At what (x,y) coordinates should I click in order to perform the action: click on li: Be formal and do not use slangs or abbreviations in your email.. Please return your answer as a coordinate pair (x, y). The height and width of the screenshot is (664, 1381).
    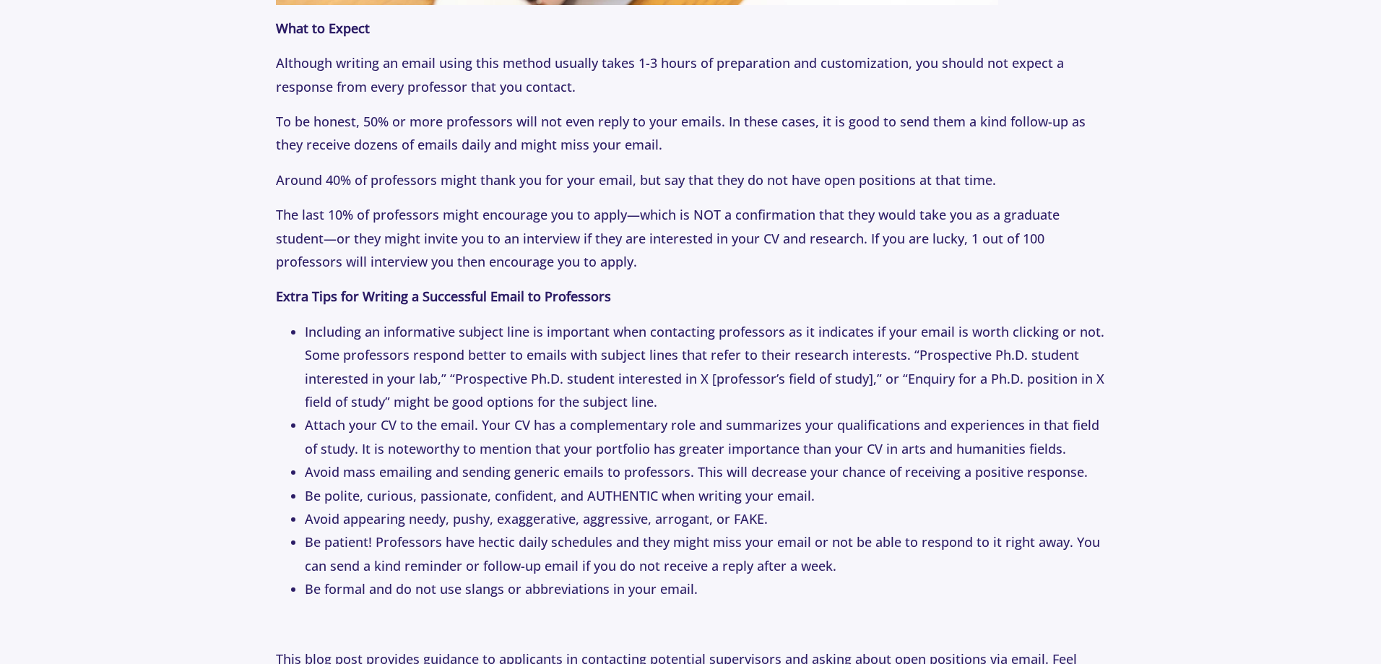
    Looking at the image, I should click on (704, 589).